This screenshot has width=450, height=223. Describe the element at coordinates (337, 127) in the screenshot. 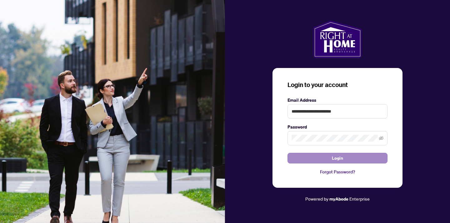

I see `label: Password` at that location.